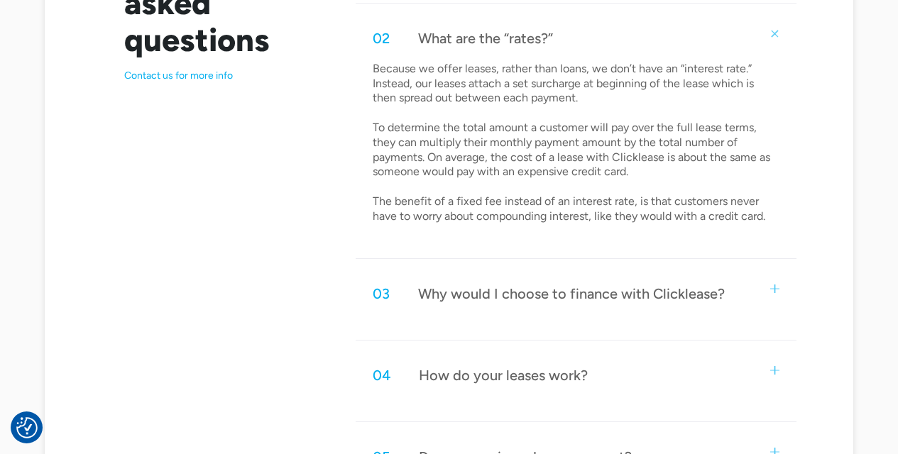 The height and width of the screenshot is (454, 898). I want to click on div: 04, so click(381, 375).